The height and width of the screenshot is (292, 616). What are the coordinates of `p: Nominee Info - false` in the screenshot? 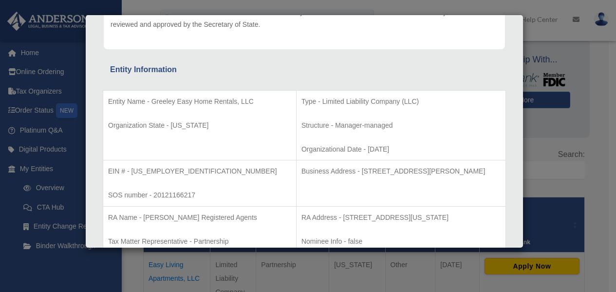 It's located at (401, 241).